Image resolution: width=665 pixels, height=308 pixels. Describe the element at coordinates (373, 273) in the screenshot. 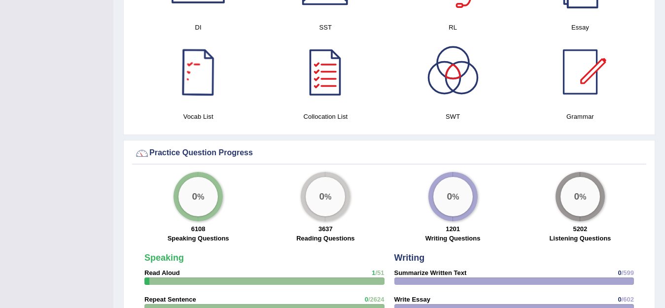

I see `span: 1` at that location.